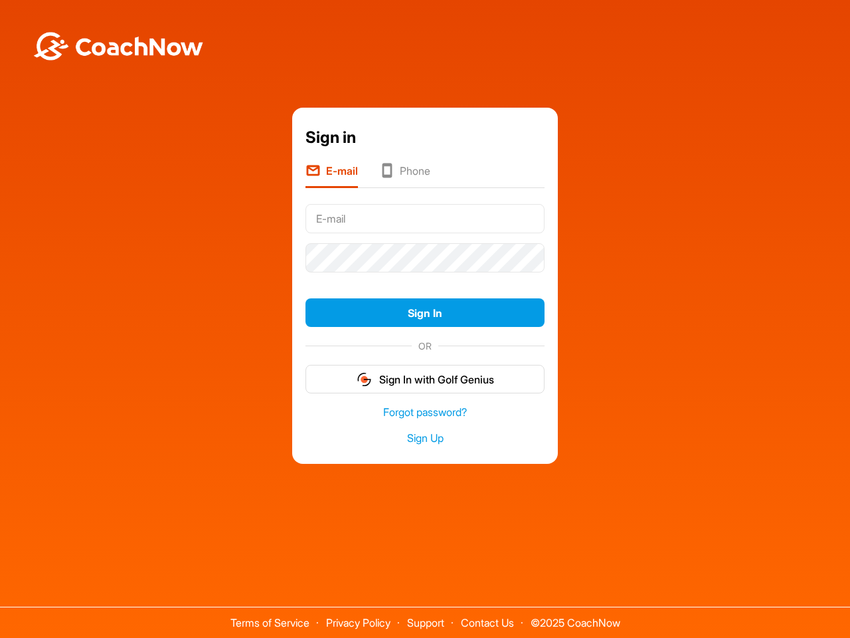 The image size is (850, 638). I want to click on div: Sign in, so click(425, 138).